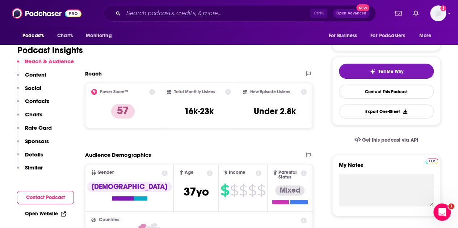  What do you see at coordinates (386, 111) in the screenshot?
I see `button: Export One-Sheet` at bounding box center [386, 111].